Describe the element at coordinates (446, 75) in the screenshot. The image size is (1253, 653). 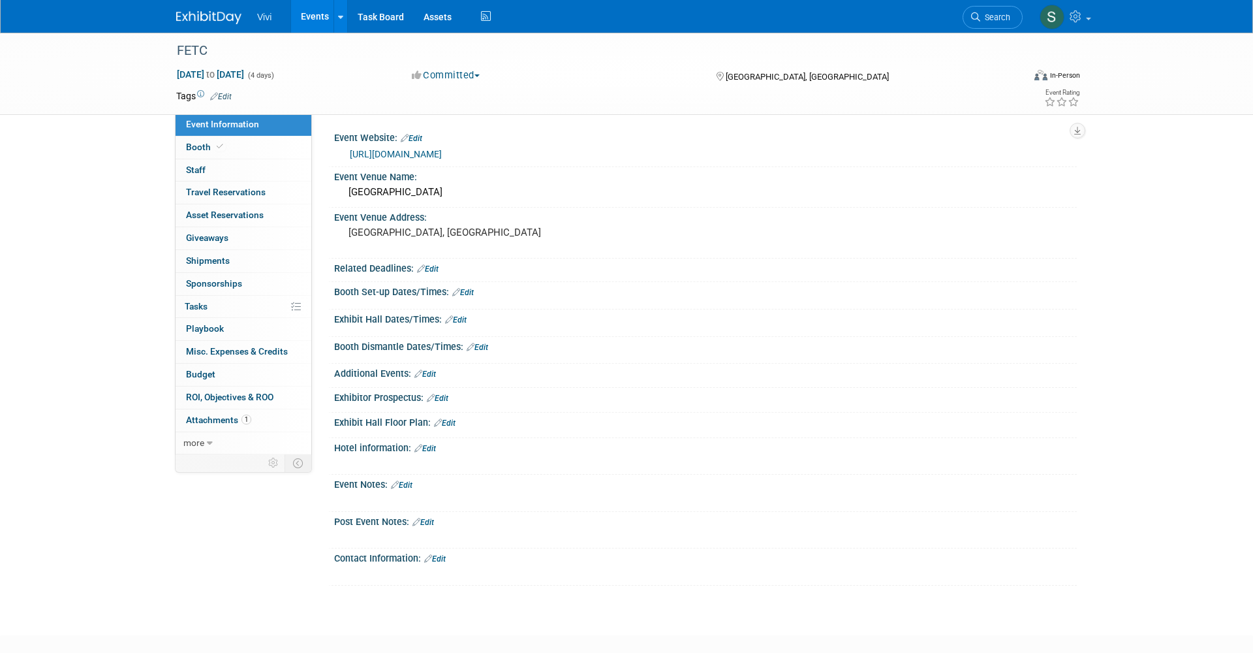
I see `button: Committed` at that location.